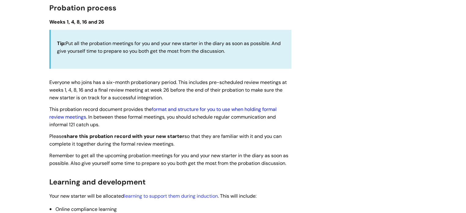 This screenshot has width=466, height=213. I want to click on span: Your new starter will be allocated . This will include:, so click(153, 196).